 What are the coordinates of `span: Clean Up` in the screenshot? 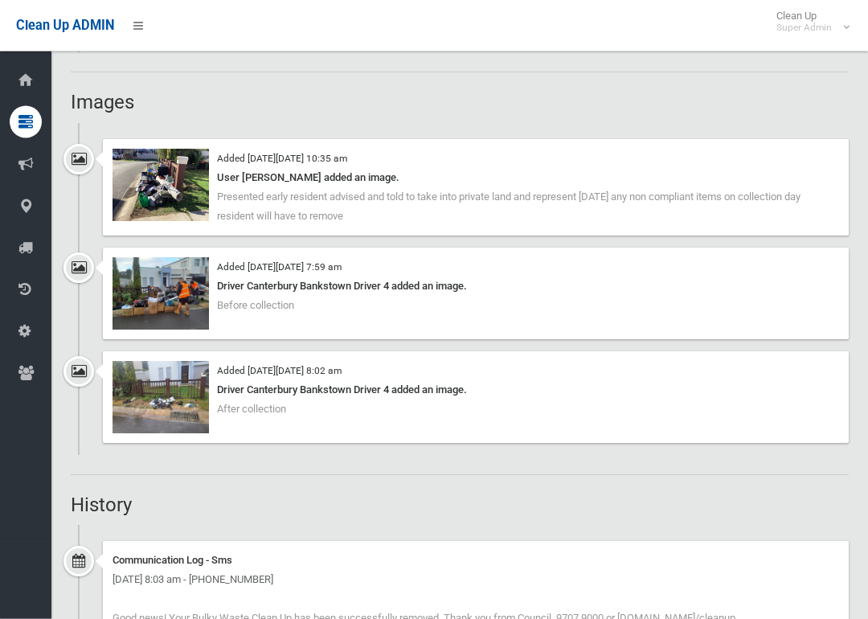 It's located at (808, 22).